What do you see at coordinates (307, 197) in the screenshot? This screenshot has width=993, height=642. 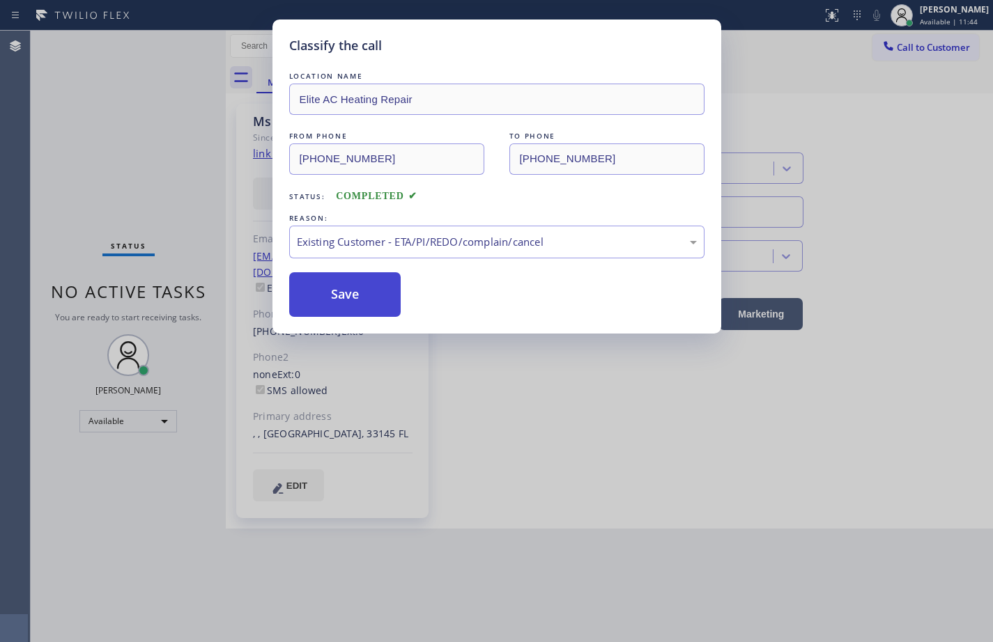 I see `span: Status:` at bounding box center [307, 197].